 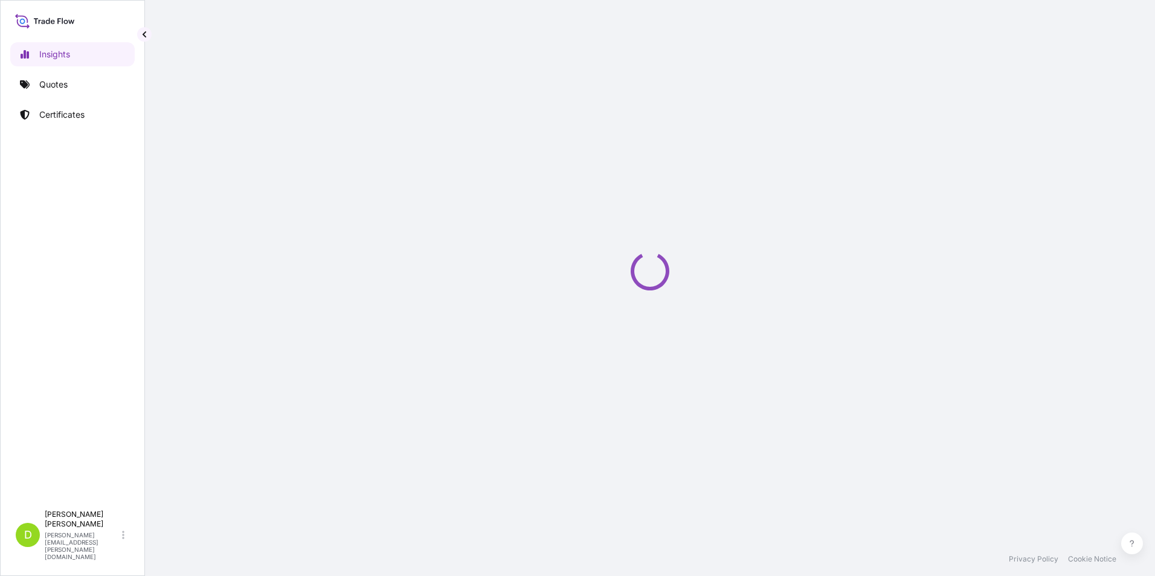 What do you see at coordinates (73, 54) in the screenshot?
I see `a: Insights` at bounding box center [73, 54].